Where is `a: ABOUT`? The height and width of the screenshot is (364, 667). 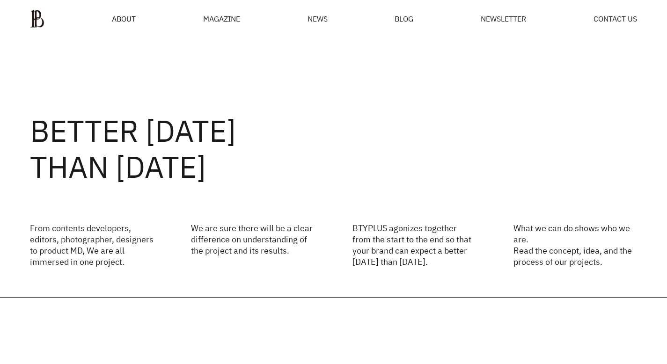
a: ABOUT is located at coordinates (124, 19).